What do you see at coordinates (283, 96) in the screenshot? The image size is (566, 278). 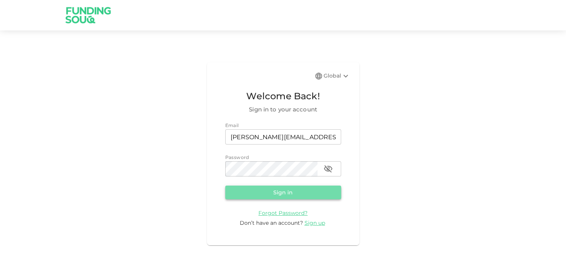 I see `span: Welcome Back!` at bounding box center [283, 96].